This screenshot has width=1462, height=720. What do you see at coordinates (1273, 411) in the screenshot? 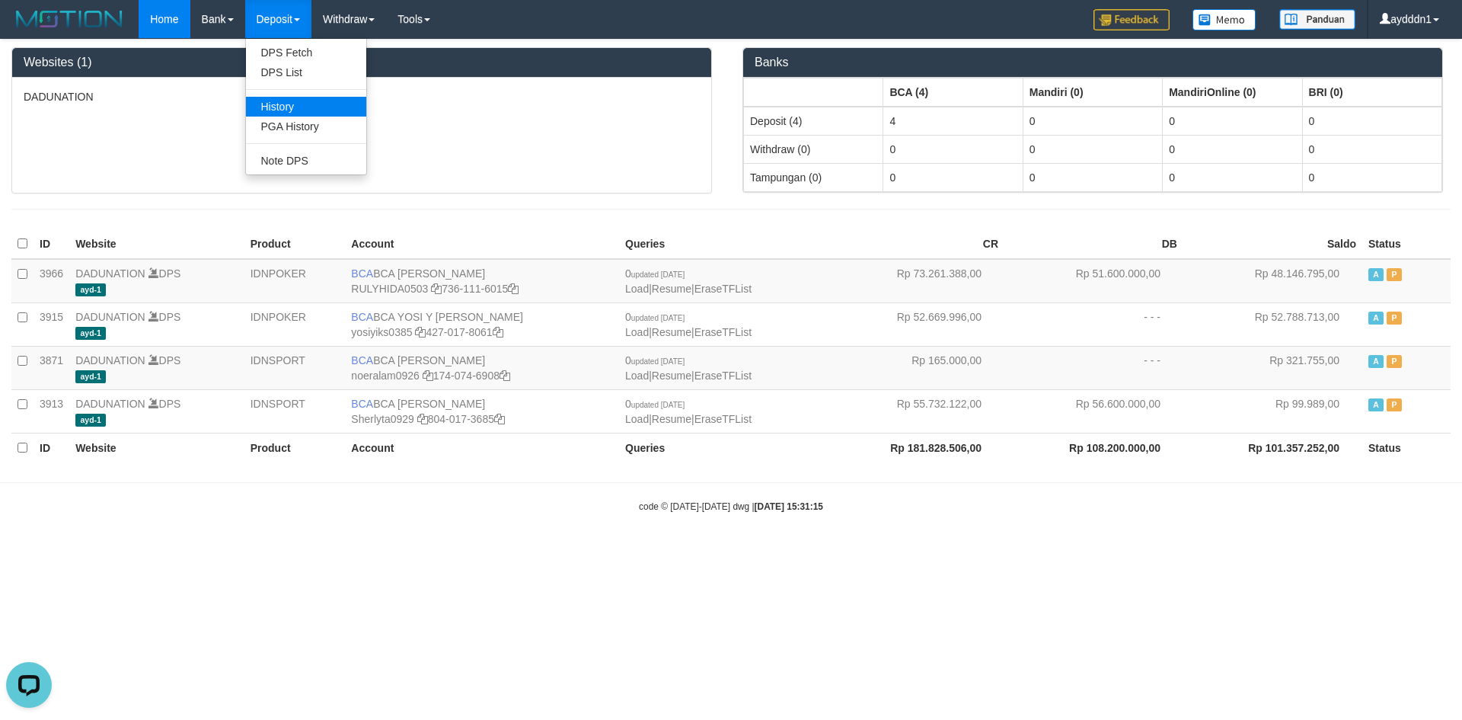
I see `td: Rp 99.989,00` at bounding box center [1273, 411].